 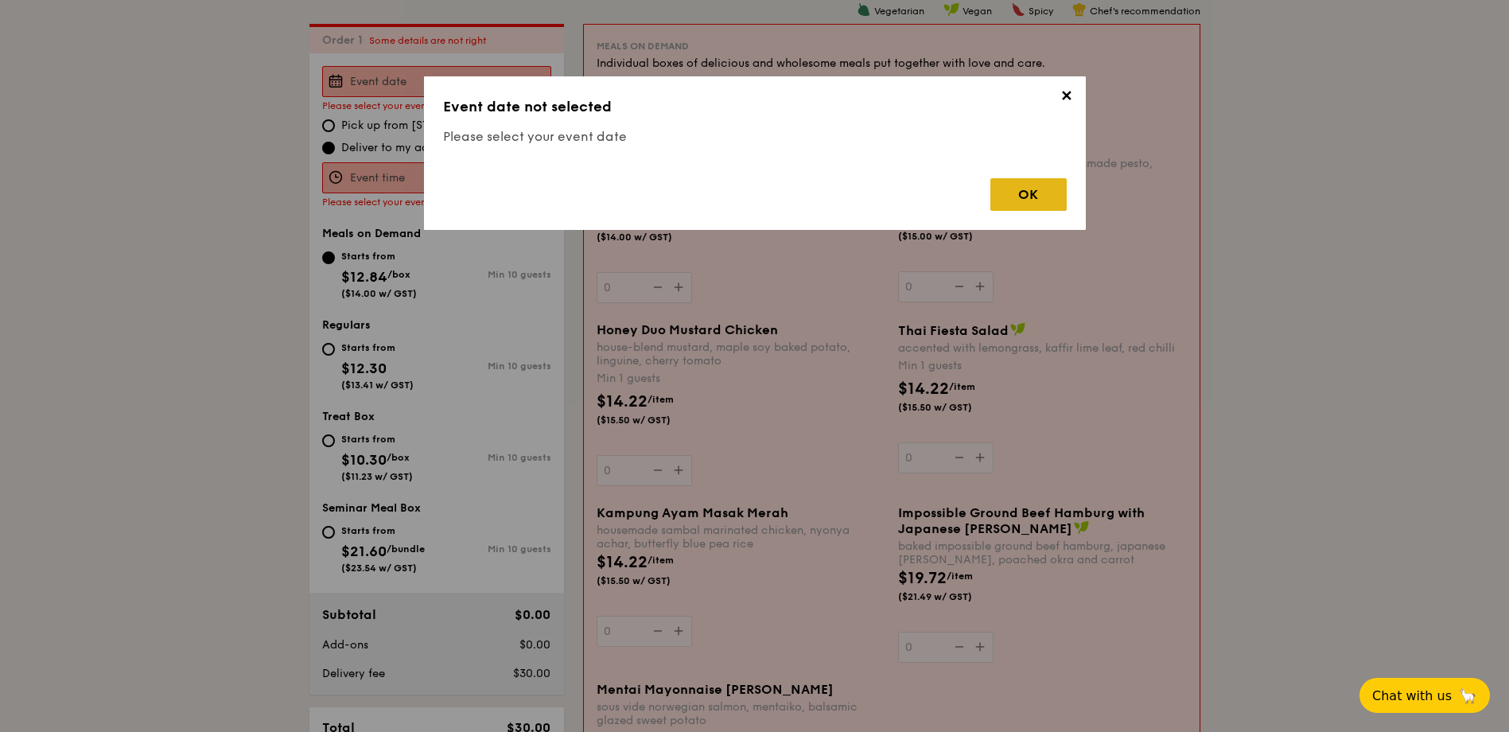 I want to click on div: OK, so click(x=1029, y=194).